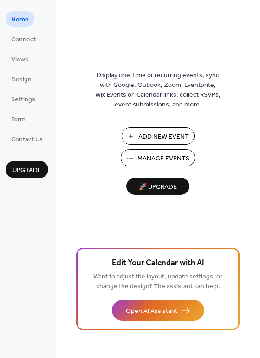 Image resolution: width=260 pixels, height=358 pixels. What do you see at coordinates (20, 59) in the screenshot?
I see `a: Views` at bounding box center [20, 59].